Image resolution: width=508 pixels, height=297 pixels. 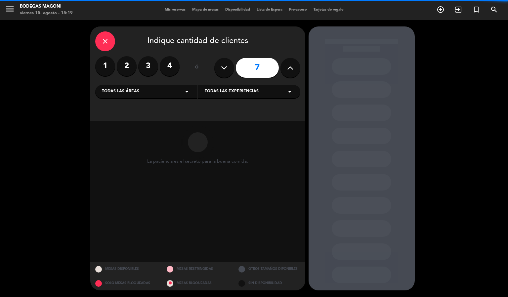 I want to click on i: add_circle_outline, so click(x=440, y=10).